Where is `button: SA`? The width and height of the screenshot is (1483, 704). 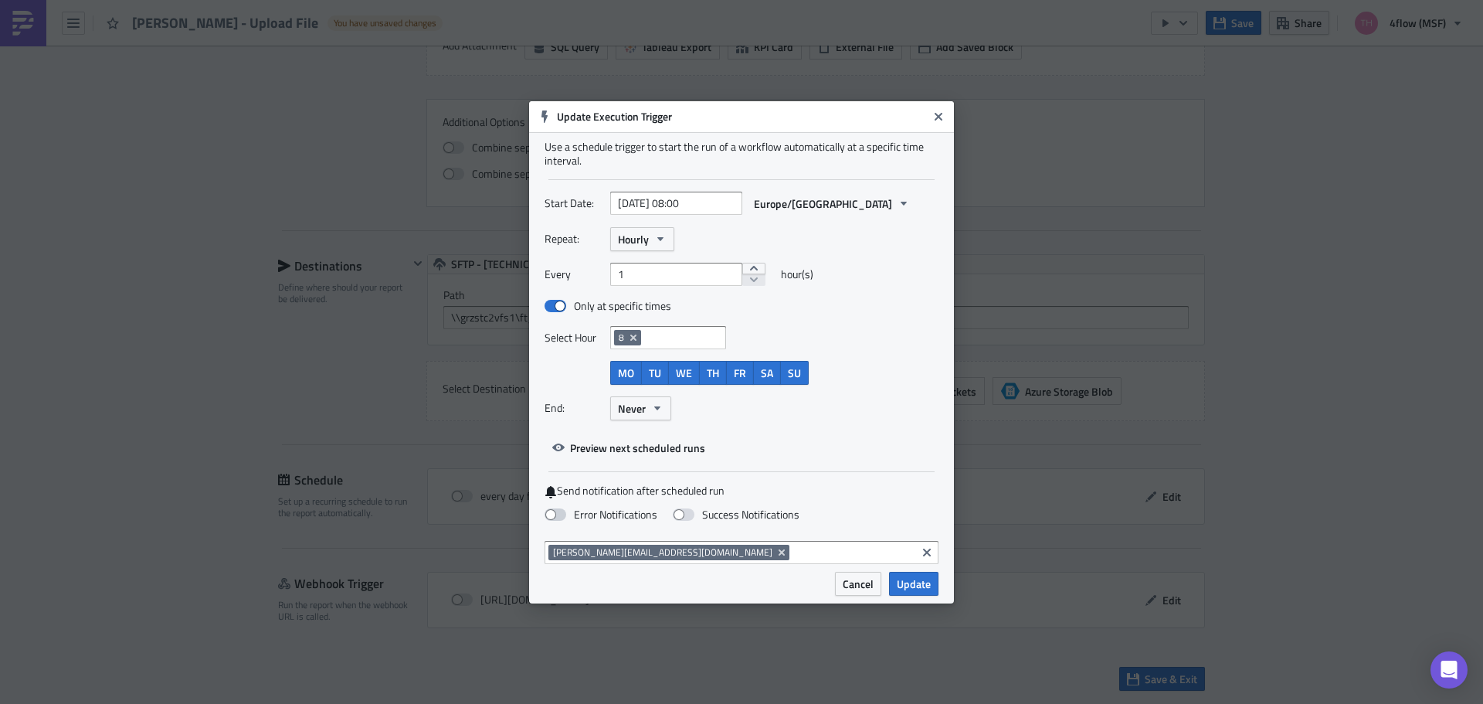
button: SA is located at coordinates (767, 372).